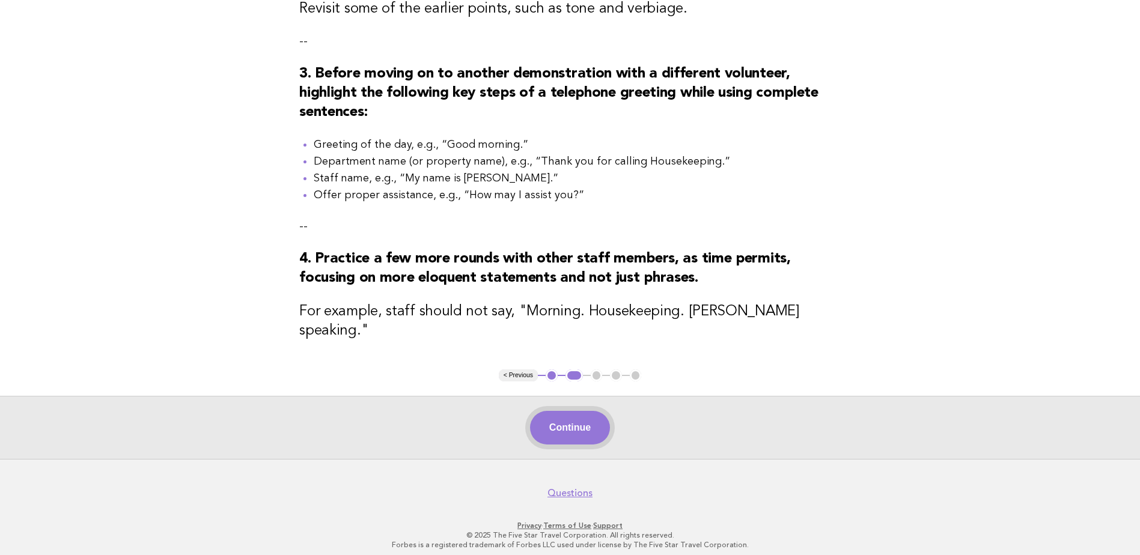 This screenshot has height=555, width=1140. Describe the element at coordinates (577, 195) in the screenshot. I see `li: Offer proper assistance, e.g., “How may I assist you?”` at that location.